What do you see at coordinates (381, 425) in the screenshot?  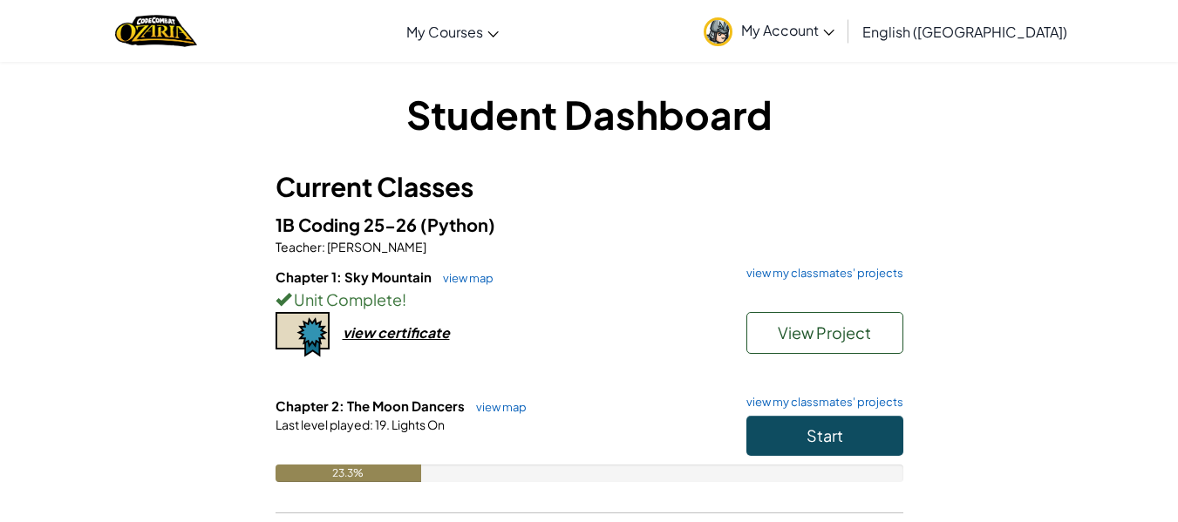 I see `span: 19.` at bounding box center [381, 425].